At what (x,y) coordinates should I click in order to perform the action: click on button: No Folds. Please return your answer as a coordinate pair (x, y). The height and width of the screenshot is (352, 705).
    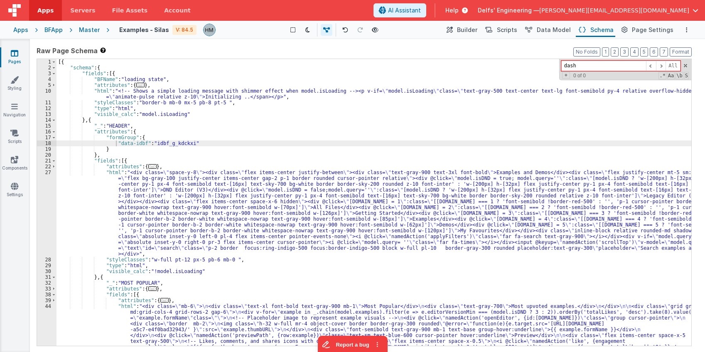
    Looking at the image, I should click on (587, 52).